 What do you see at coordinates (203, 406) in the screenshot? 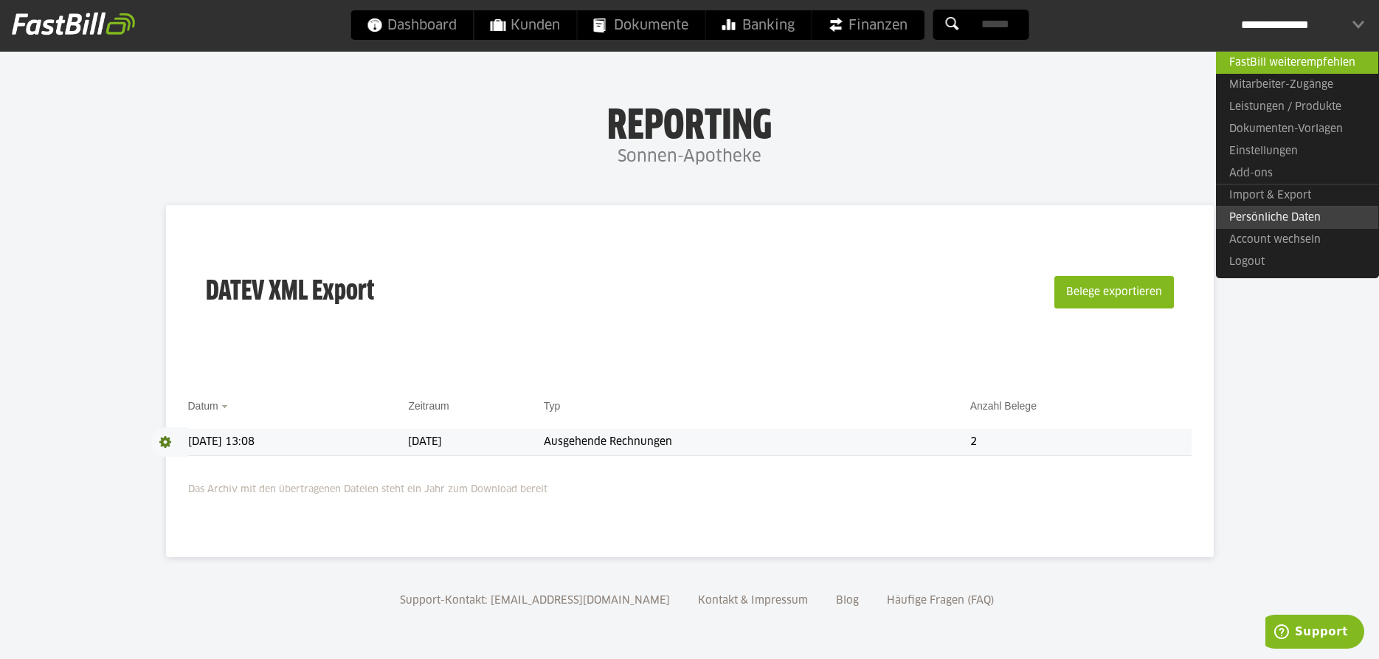
I see `a: Datum` at bounding box center [203, 406].